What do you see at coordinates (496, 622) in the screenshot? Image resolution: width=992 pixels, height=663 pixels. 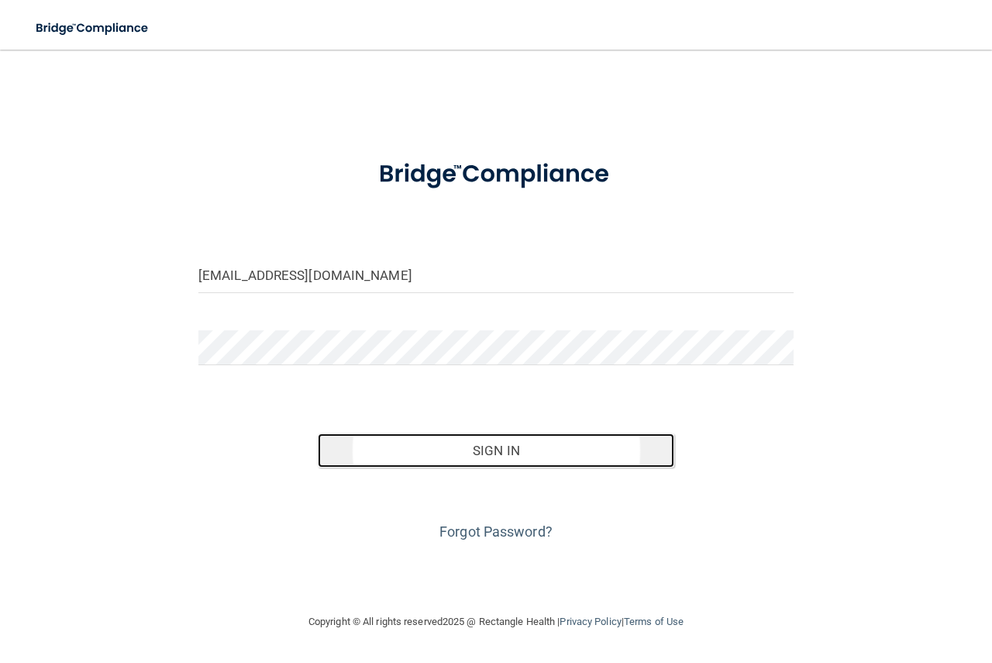 I see `div: Copyright © All rights reserved 2025 @ Rectangle Health | |` at bounding box center [496, 622].